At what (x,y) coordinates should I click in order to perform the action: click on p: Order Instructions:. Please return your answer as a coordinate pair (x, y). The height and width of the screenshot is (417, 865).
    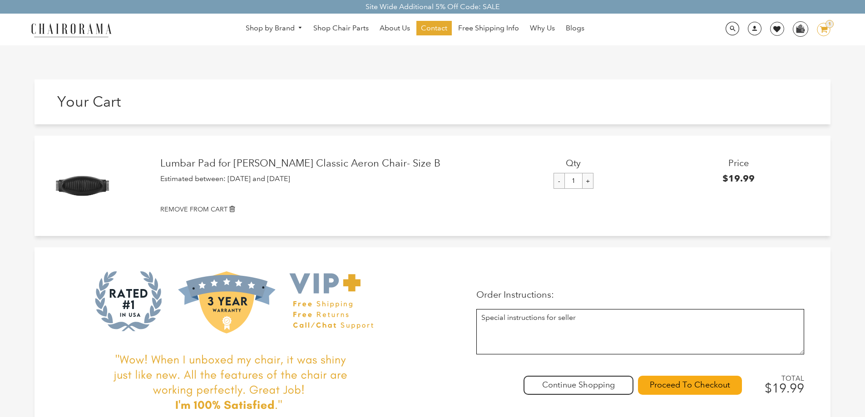
    Looking at the image, I should click on (640, 295).